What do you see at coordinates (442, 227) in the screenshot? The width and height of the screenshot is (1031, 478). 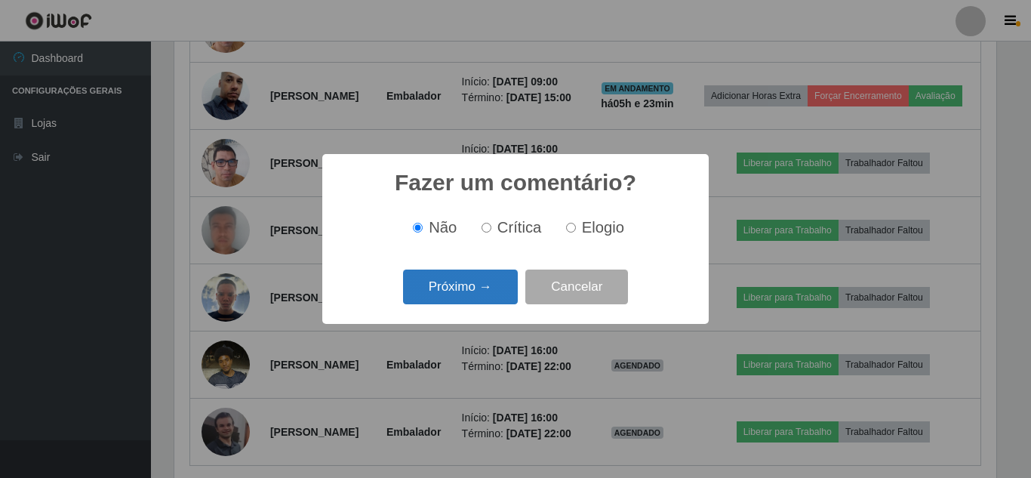 I see `span: Não` at bounding box center [442, 227].